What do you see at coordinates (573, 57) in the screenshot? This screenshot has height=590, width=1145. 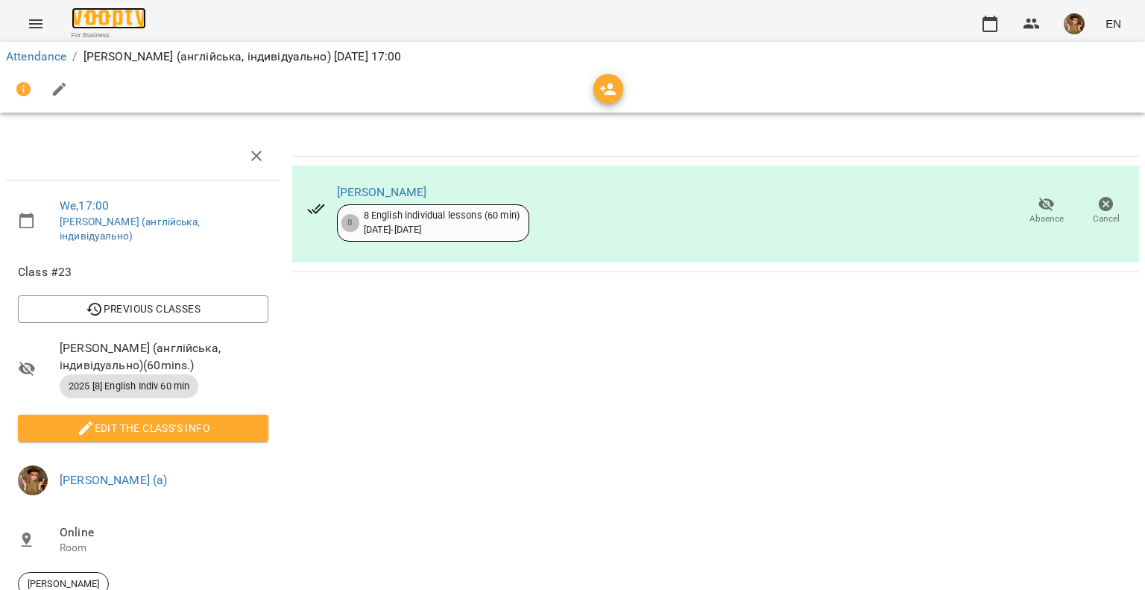 I see `nav: breadcrumb` at bounding box center [573, 57].